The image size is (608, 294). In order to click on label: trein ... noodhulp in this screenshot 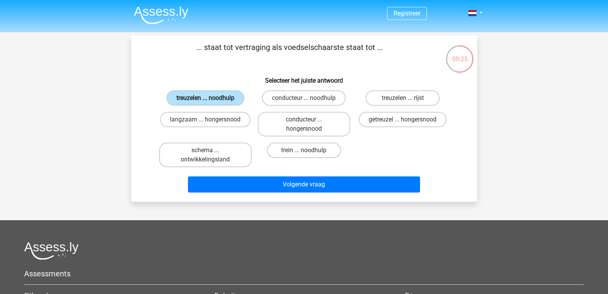, I will do `click(304, 150)`.